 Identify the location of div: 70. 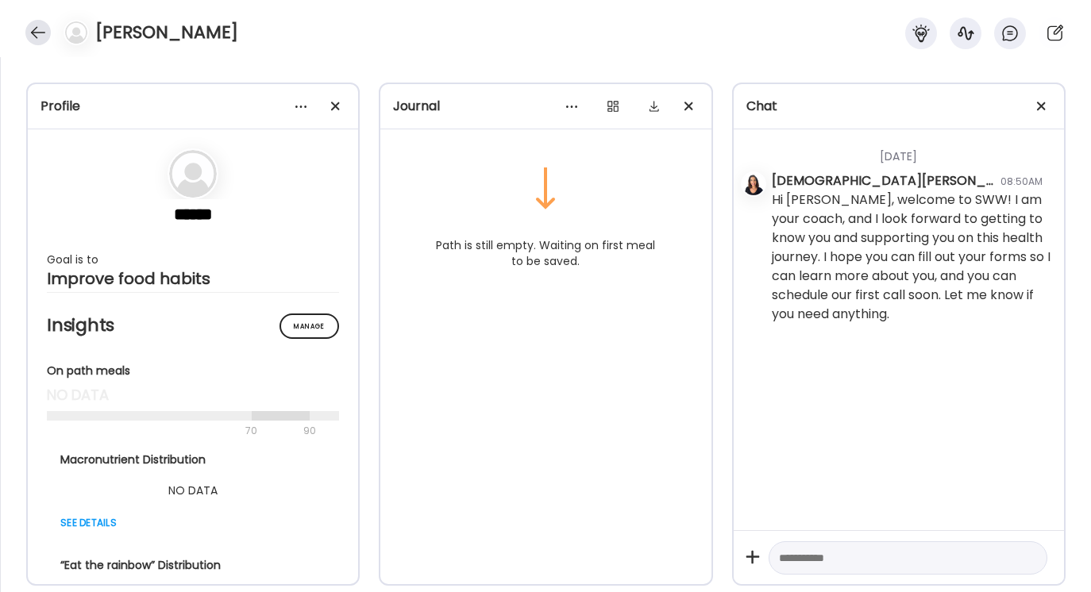
(172, 431).